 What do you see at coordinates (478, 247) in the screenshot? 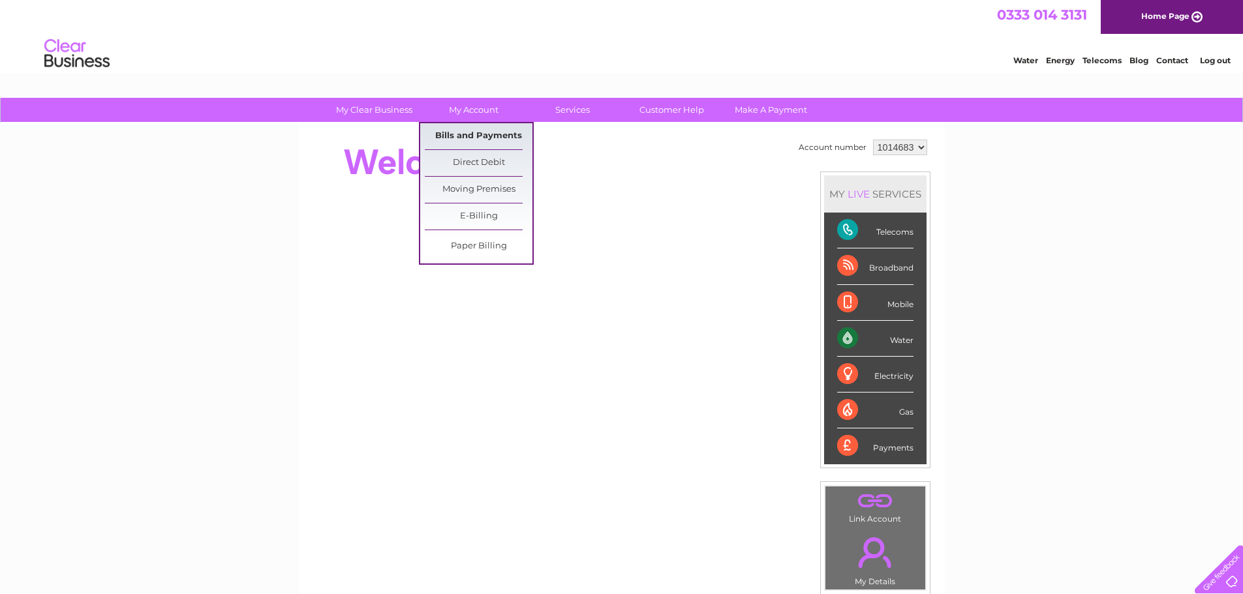
I see `a: Paper Billing` at bounding box center [478, 247].